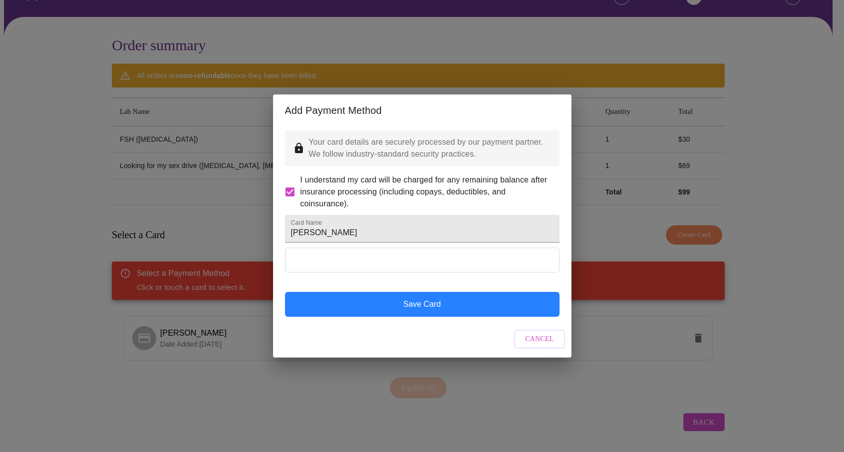 This screenshot has height=452, width=844. What do you see at coordinates (422, 305) in the screenshot?
I see `button: Save Card` at bounding box center [422, 305].